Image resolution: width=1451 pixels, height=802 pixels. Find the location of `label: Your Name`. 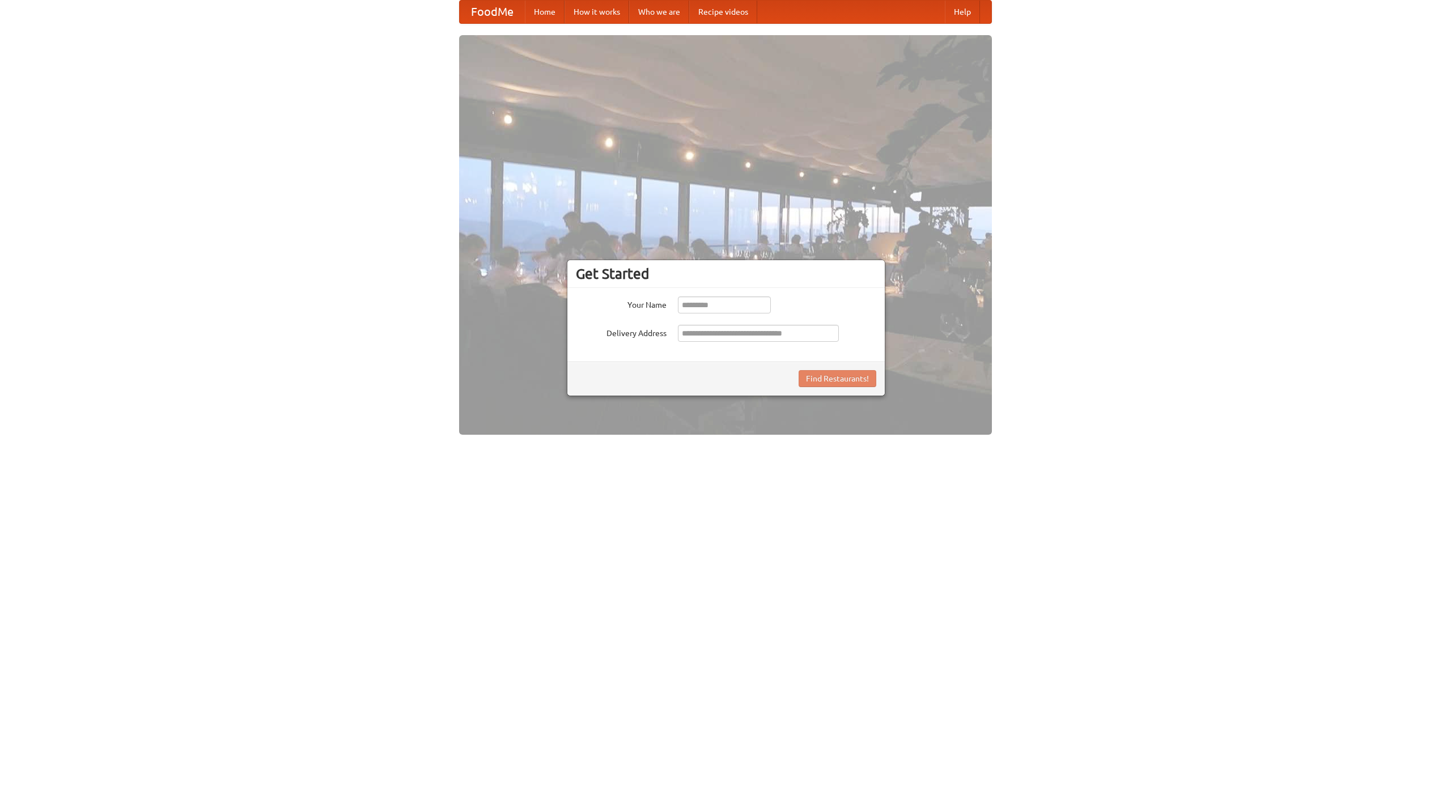

label: Your Name is located at coordinates (621, 303).